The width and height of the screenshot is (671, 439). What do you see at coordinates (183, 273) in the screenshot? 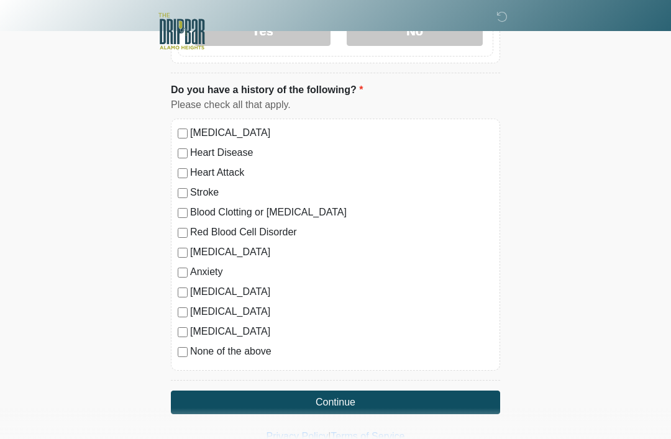
I see `input: Anxiety` at bounding box center [183, 273].